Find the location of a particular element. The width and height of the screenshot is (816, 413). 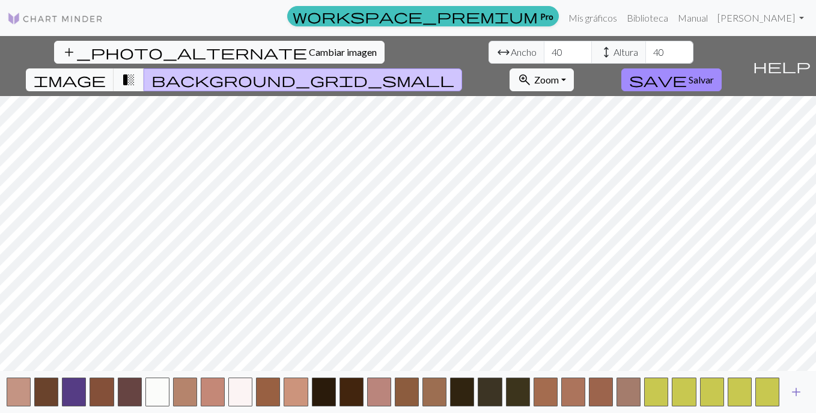

span: Altura is located at coordinates (625, 52).